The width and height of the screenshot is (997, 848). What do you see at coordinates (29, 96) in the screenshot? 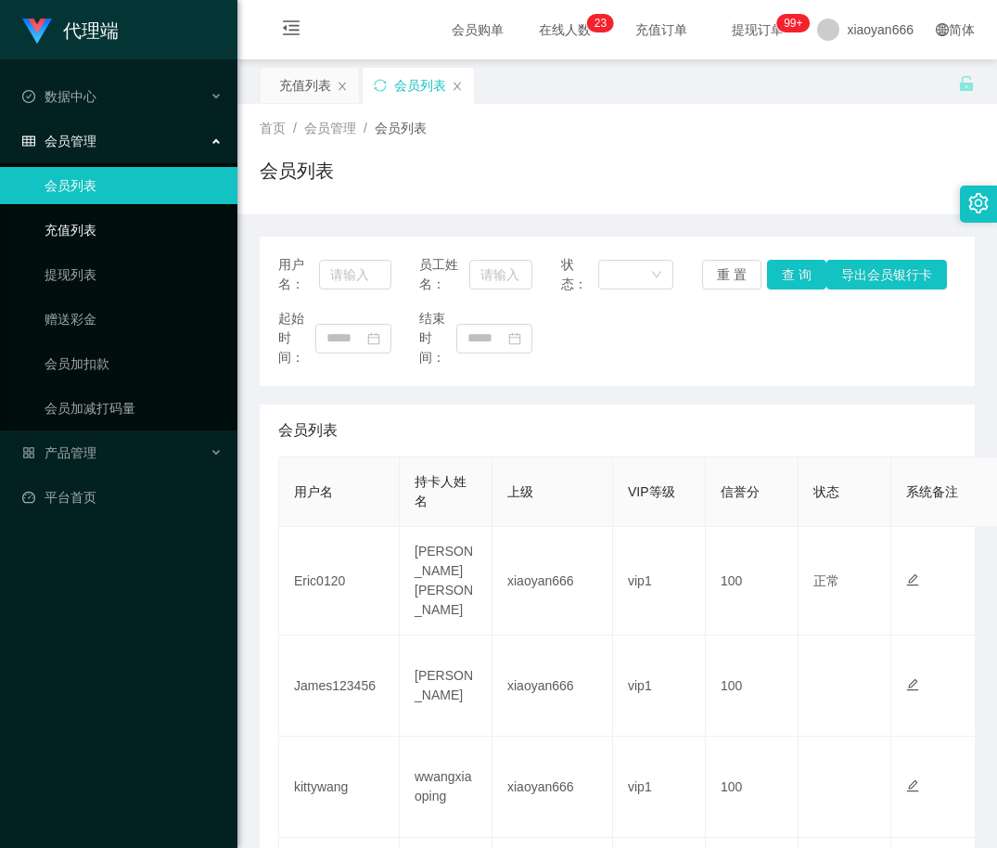
I see `i: 图标: check-circle-o` at bounding box center [29, 96].